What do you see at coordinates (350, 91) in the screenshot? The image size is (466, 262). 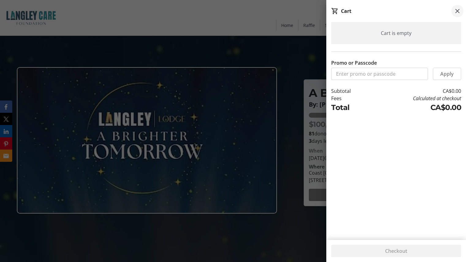 I see `td: Subtotal` at bounding box center [350, 91].